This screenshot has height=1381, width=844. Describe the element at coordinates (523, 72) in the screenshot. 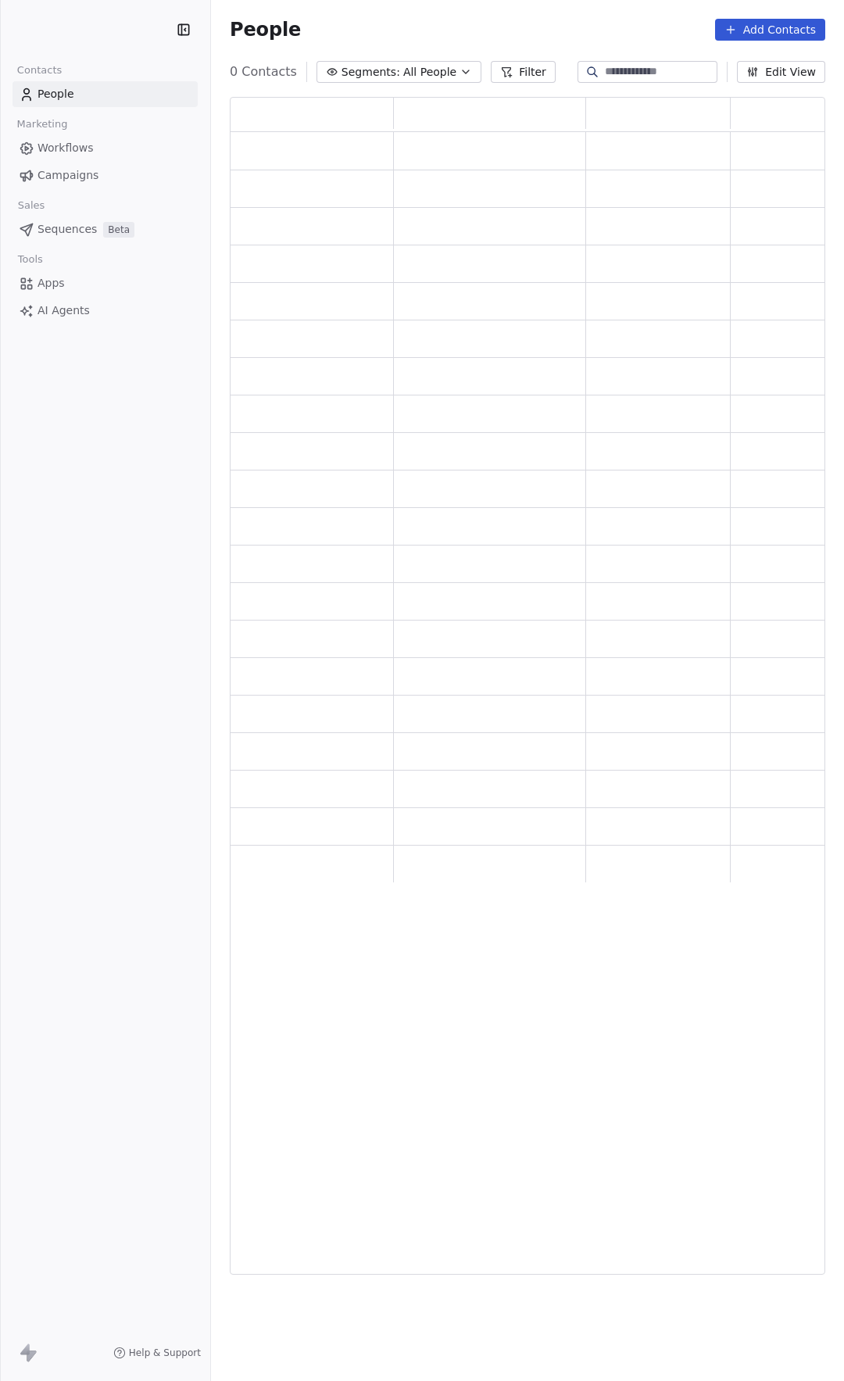

I see `button: Filter` at that location.